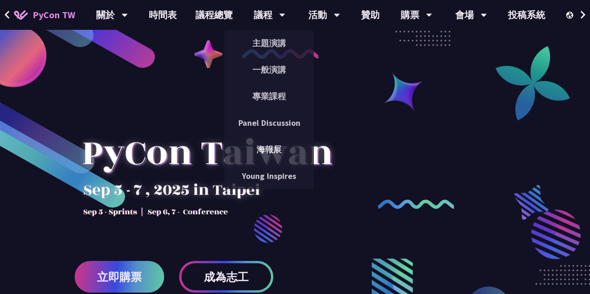 The width and height of the screenshot is (590, 294). Describe the element at coordinates (269, 176) in the screenshot. I see `a: Young Inspires` at that location.